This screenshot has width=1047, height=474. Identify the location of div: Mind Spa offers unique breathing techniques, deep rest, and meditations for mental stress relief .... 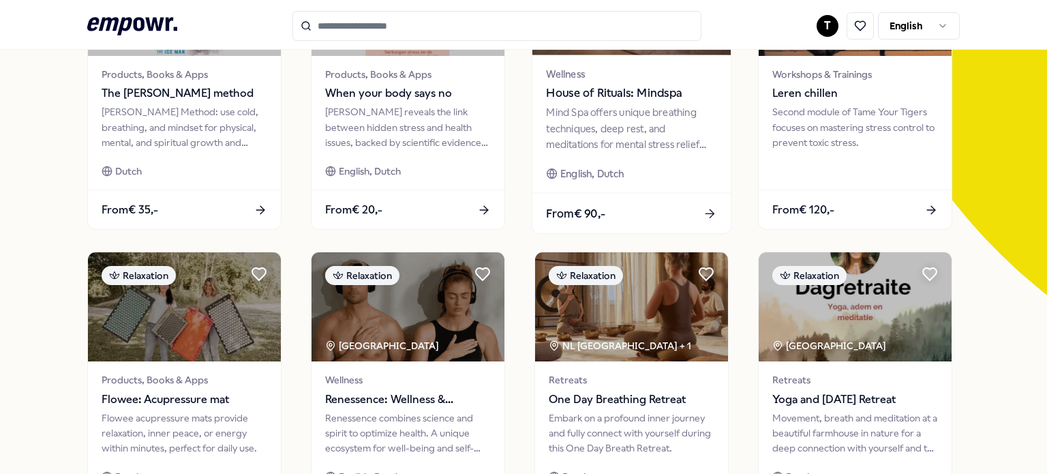
(631, 128).